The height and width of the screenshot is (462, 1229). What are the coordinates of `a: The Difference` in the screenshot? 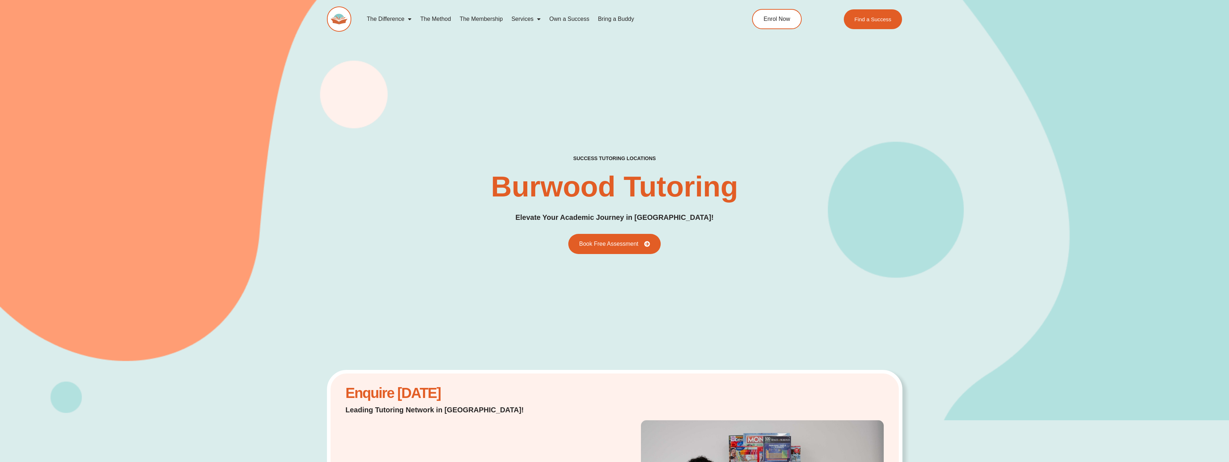 It's located at (389, 19).